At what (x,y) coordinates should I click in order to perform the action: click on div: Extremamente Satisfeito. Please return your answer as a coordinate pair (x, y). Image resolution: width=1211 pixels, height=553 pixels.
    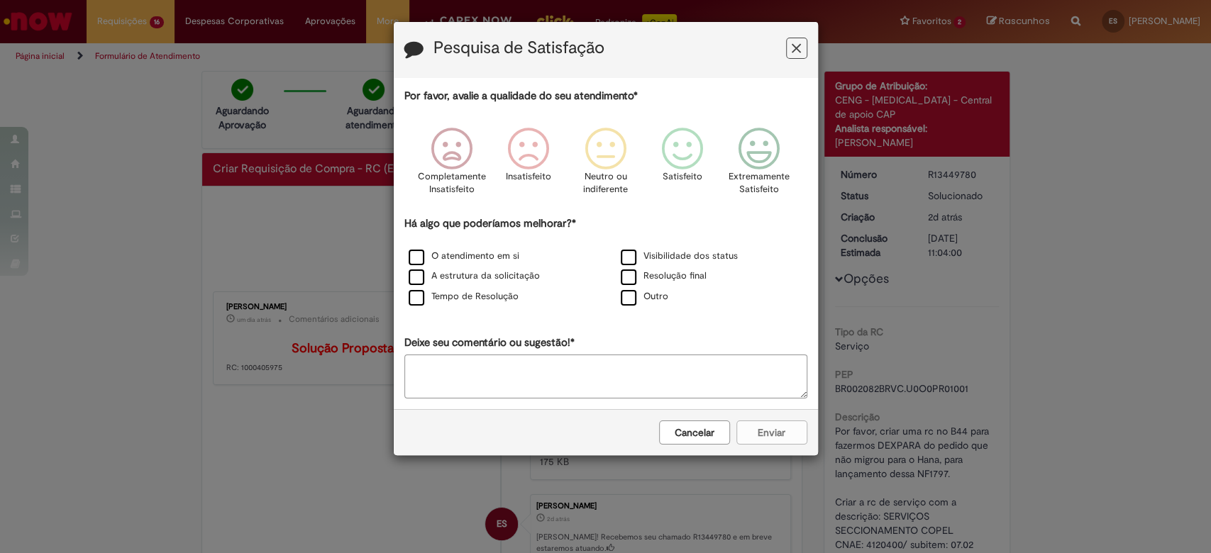
    Looking at the image, I should click on (759, 165).